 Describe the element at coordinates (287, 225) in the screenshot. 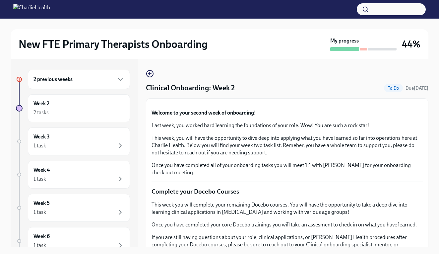

I see `p: Once you have completed your core Docebo trainings you will take an assesment to check in on what...` at that location.